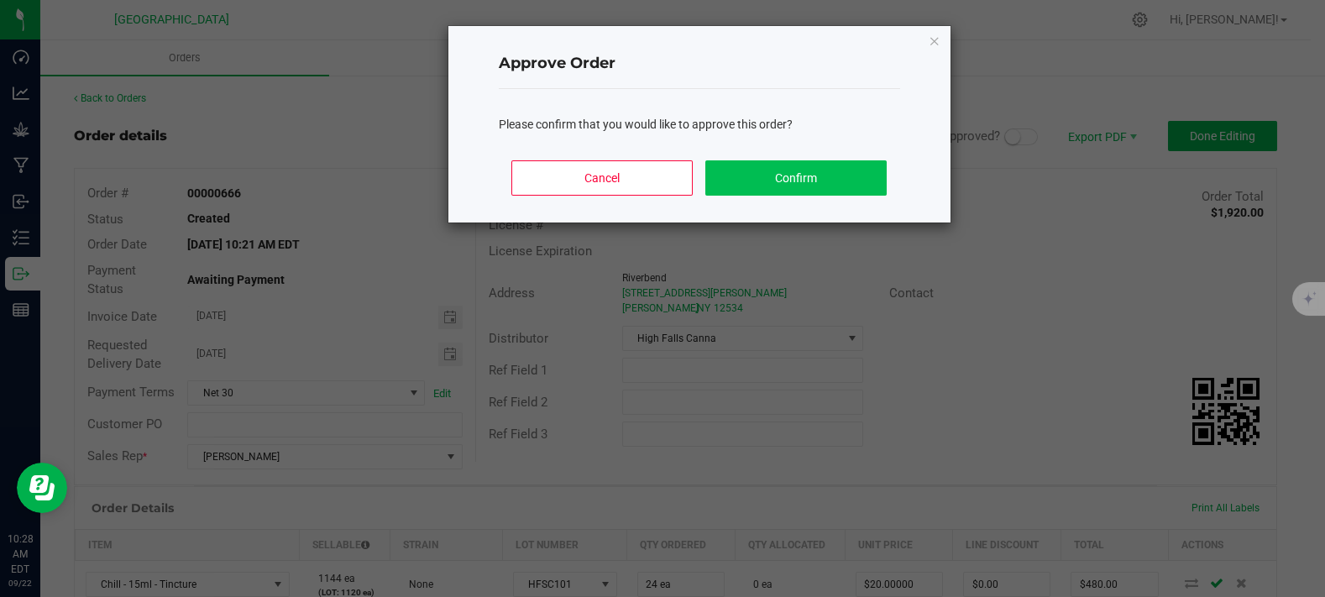  Describe the element at coordinates (699, 124) in the screenshot. I see `div: Please confirm that you would like to approve this order?` at that location.